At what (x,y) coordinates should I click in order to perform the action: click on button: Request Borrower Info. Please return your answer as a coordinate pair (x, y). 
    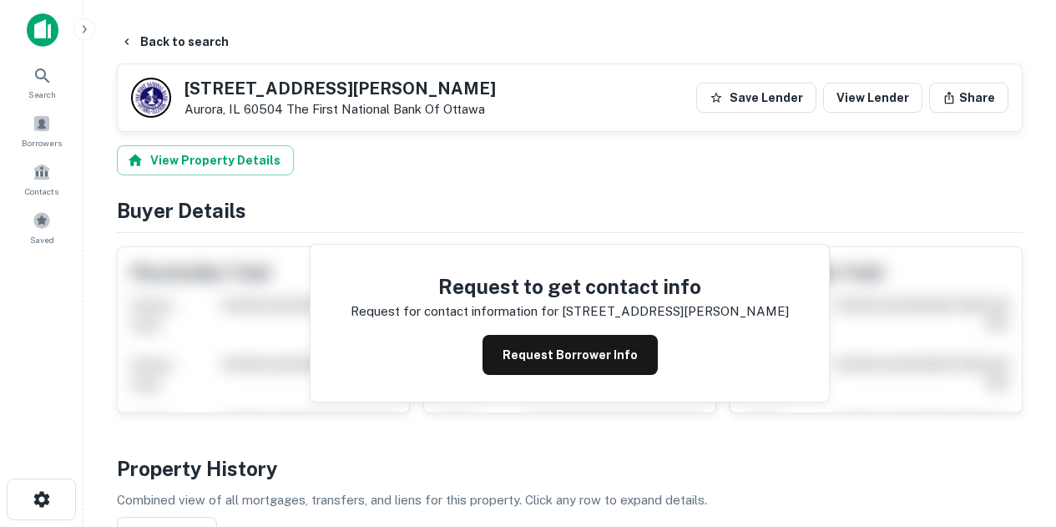
    Looking at the image, I should click on (570, 355).